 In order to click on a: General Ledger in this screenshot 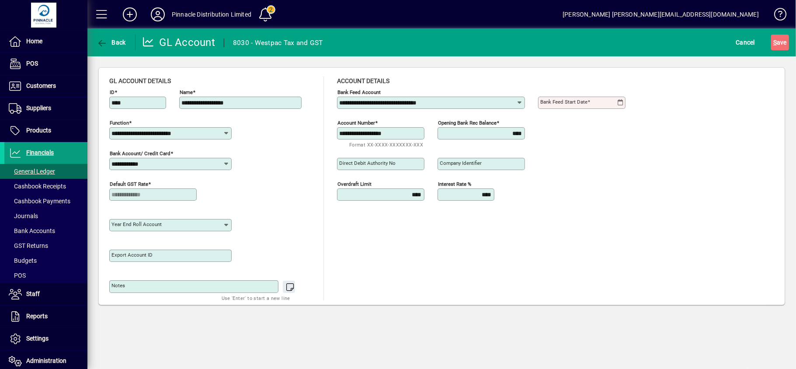, I will do `click(46, 171)`.